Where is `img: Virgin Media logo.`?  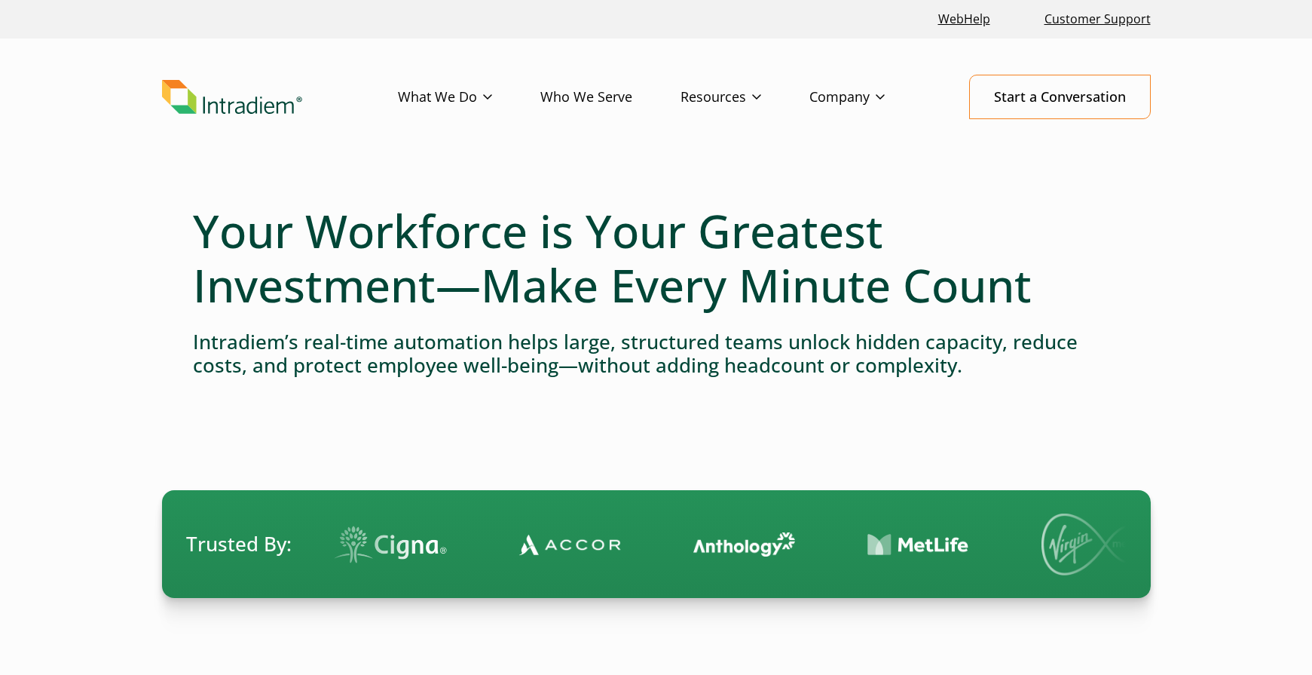
img: Virgin Media logo. is located at coordinates (1085, 544).